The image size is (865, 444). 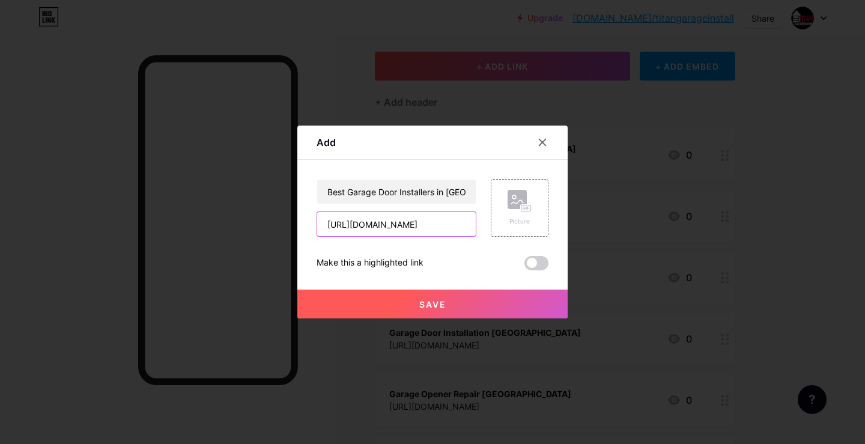 What do you see at coordinates (370, 263) in the screenshot?
I see `div: Make this a highlighted link` at bounding box center [370, 263].